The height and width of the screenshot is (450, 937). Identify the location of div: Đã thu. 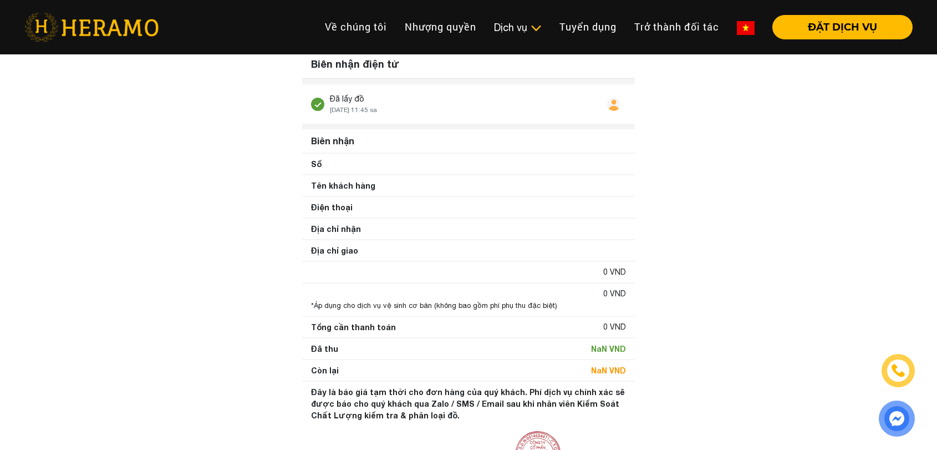
(324, 348).